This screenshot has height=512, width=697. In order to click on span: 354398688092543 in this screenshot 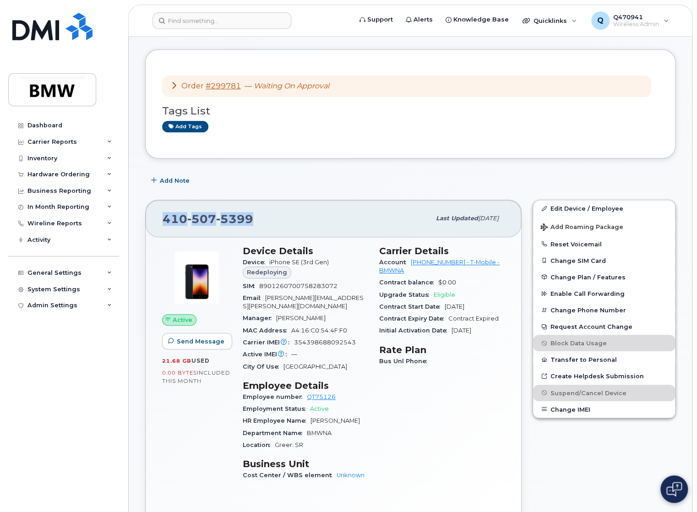, I will do `click(325, 342)`.